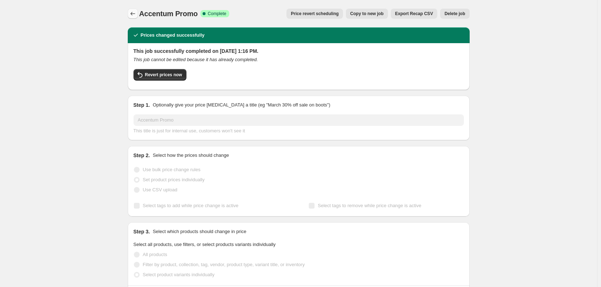 This screenshot has height=287, width=601. What do you see at coordinates (142, 156) in the screenshot?
I see `h2: Step 2.` at bounding box center [142, 156].